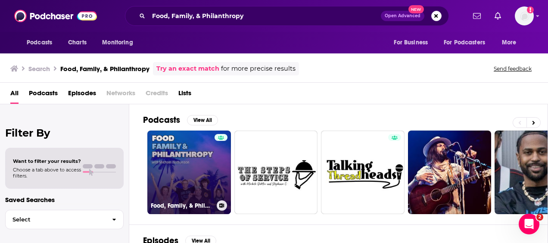 The image size is (548, 243). Describe the element at coordinates (56, 16) in the screenshot. I see `img: Podchaser - Follow, Share and Rate Podcasts` at that location.